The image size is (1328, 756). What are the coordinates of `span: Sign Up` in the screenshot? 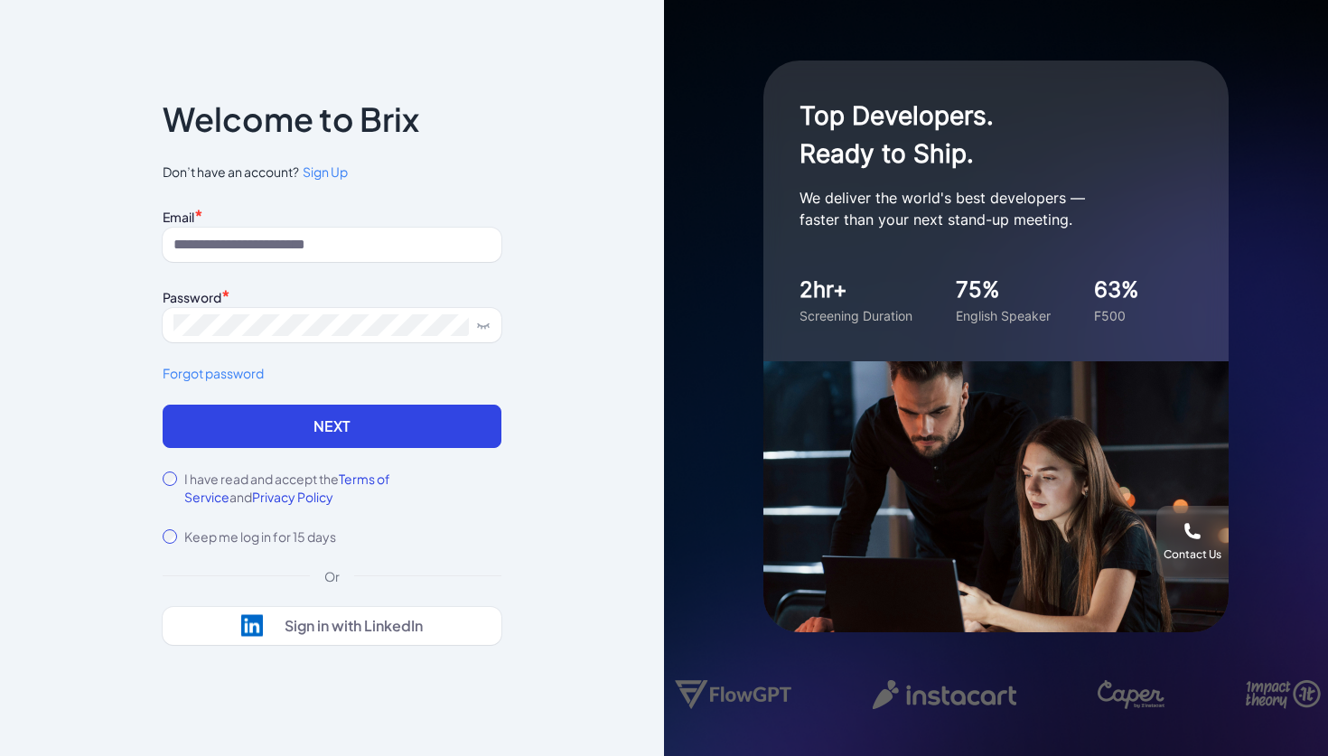 It's located at (325, 172).